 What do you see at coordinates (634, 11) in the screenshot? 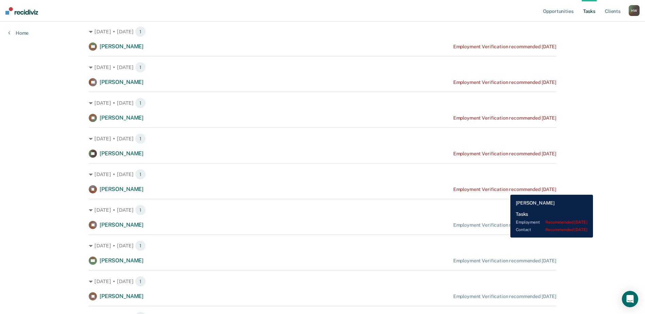
I see `div: H W` at bounding box center [634, 11].